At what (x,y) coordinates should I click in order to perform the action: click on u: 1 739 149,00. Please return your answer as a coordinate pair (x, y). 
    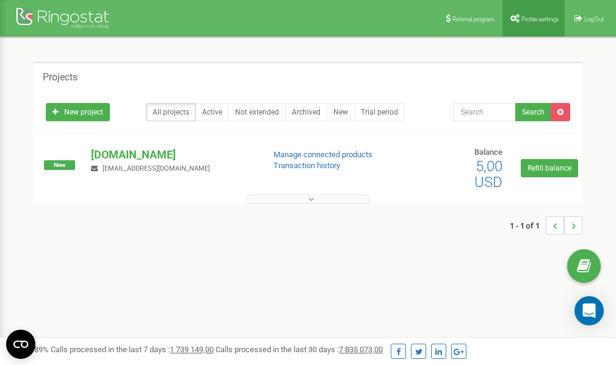
    Looking at the image, I should click on (192, 350).